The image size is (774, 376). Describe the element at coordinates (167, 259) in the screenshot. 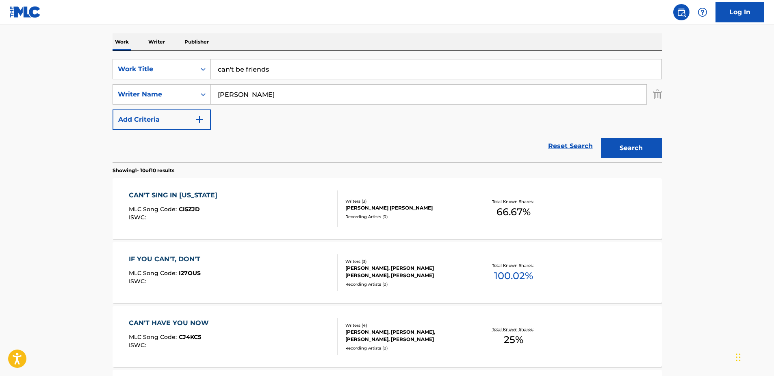

I see `div: IF YOU CAN'T, DON'T` at that location.